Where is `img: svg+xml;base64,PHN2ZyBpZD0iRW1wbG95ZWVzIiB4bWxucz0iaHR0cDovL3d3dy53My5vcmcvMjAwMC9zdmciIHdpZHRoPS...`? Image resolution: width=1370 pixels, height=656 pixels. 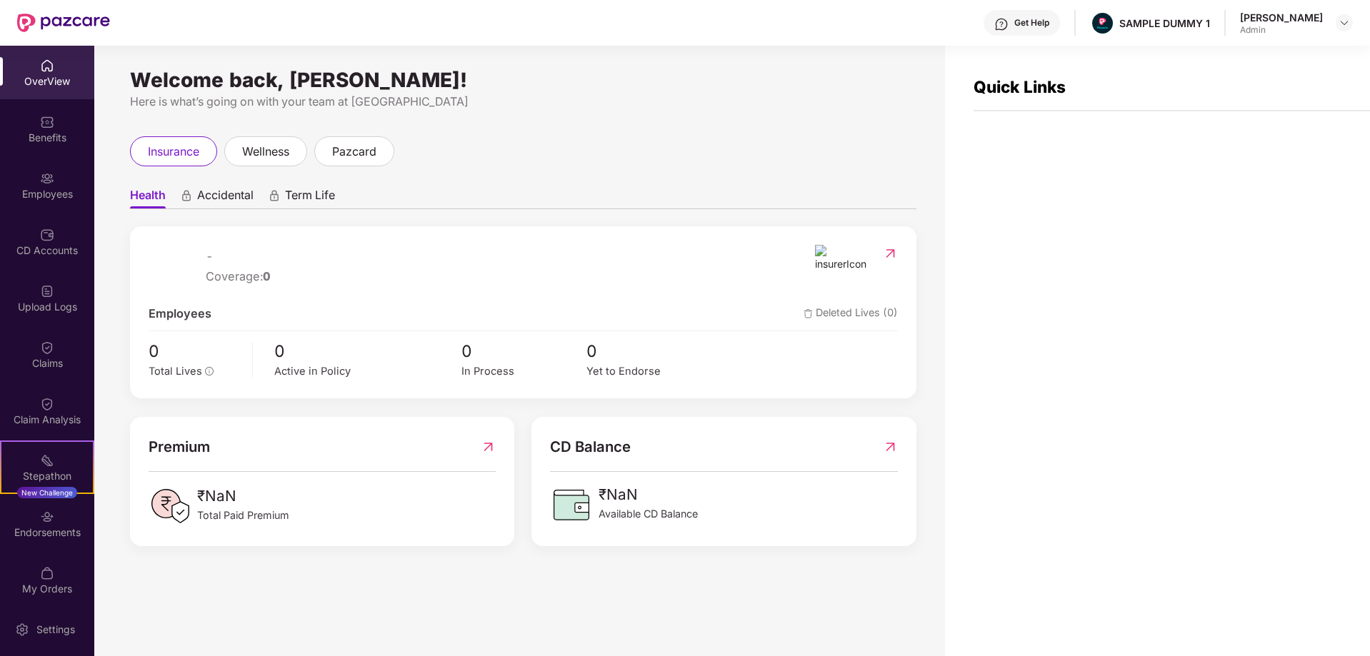
img: svg+xml;base64,PHN2ZyBpZD0iRW1wbG95ZWVzIiB4bWxucz0iaHR0cDovL3d3dy53My5vcmcvMjAwMC9zdmciIHdpZHRoPS... is located at coordinates (47, 179).